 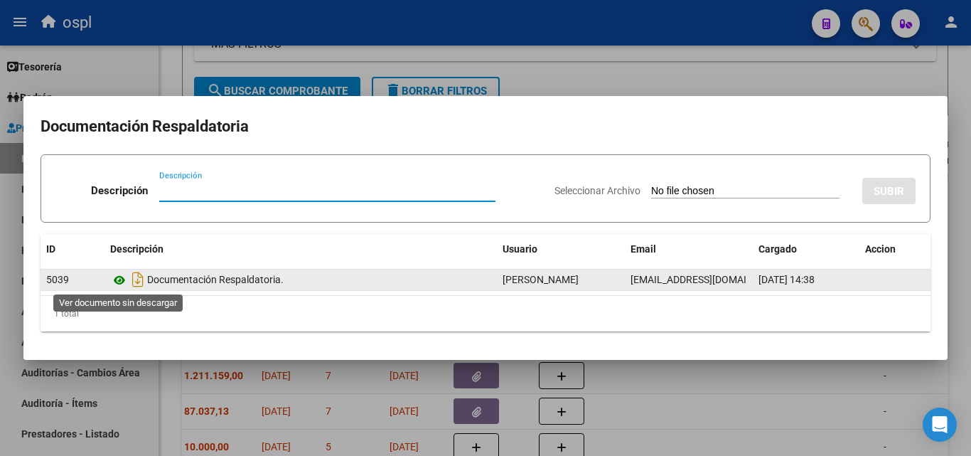 I want to click on datatable-header-cell: Email, so click(x=689, y=249).